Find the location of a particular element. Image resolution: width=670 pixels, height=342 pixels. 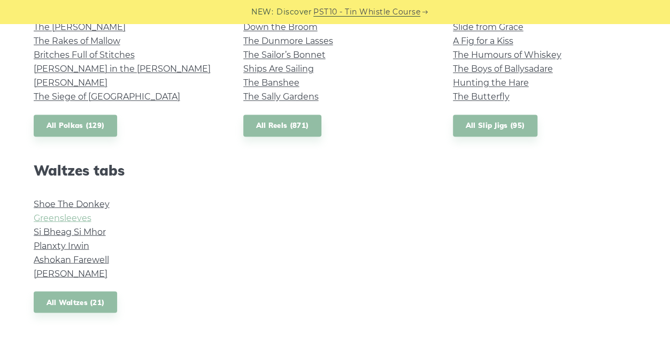

a: Slide from Grace is located at coordinates (488, 27).